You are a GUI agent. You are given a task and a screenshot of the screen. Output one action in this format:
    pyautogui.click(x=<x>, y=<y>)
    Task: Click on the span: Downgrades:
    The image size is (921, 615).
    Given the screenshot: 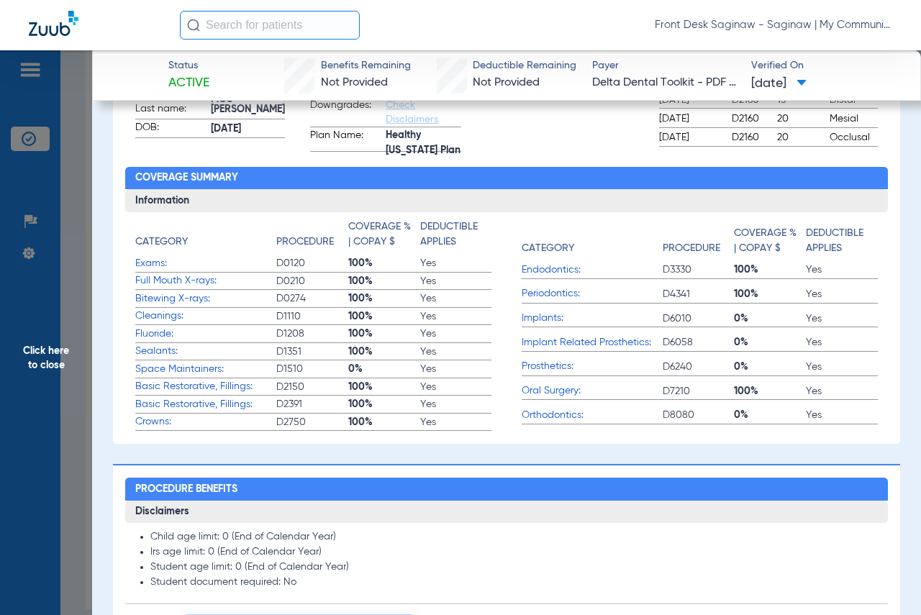 What is the action you would take?
    pyautogui.click(x=345, y=112)
    